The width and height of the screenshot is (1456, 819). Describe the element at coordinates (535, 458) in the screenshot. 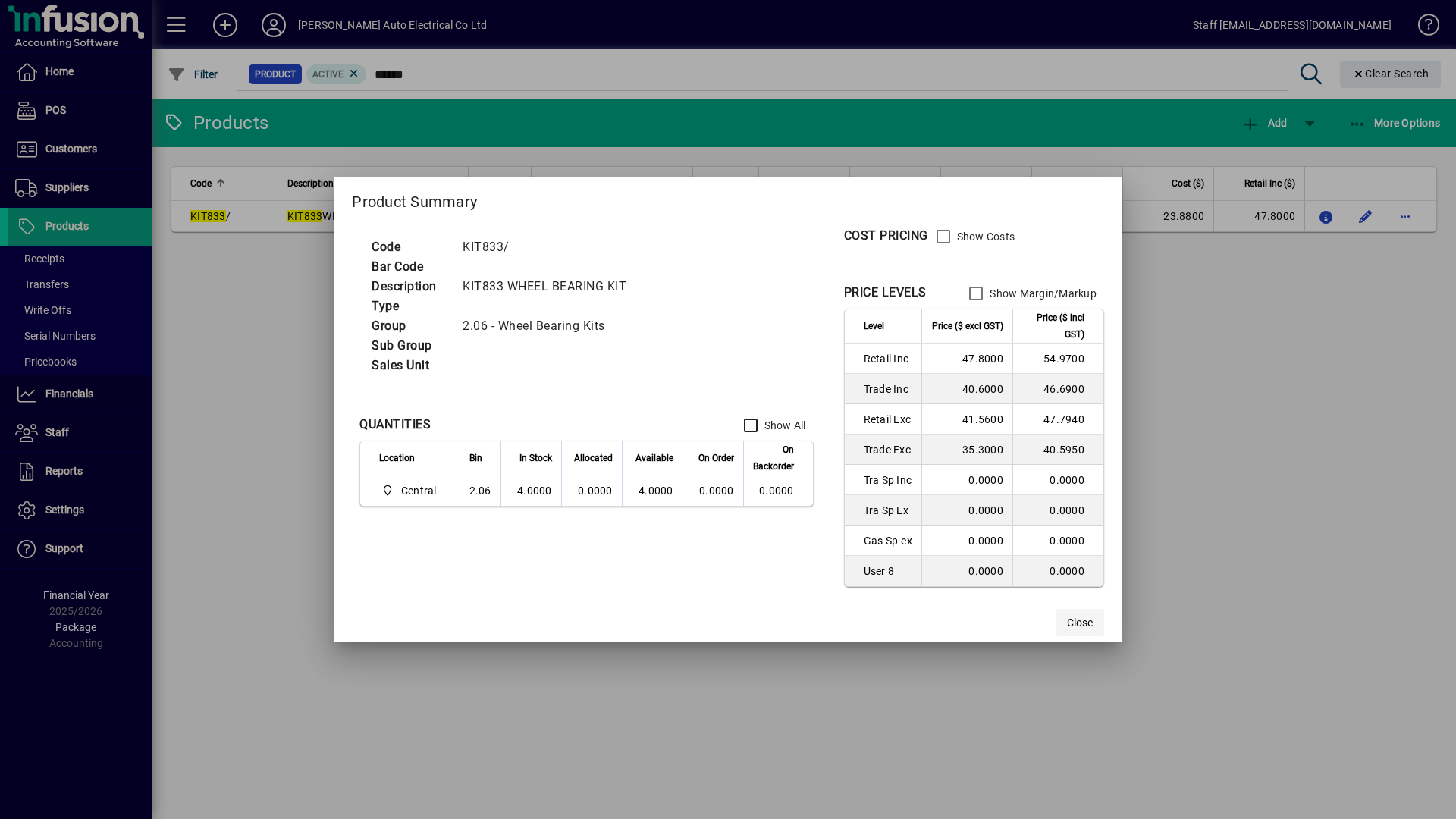

I see `span: In Stock` at that location.